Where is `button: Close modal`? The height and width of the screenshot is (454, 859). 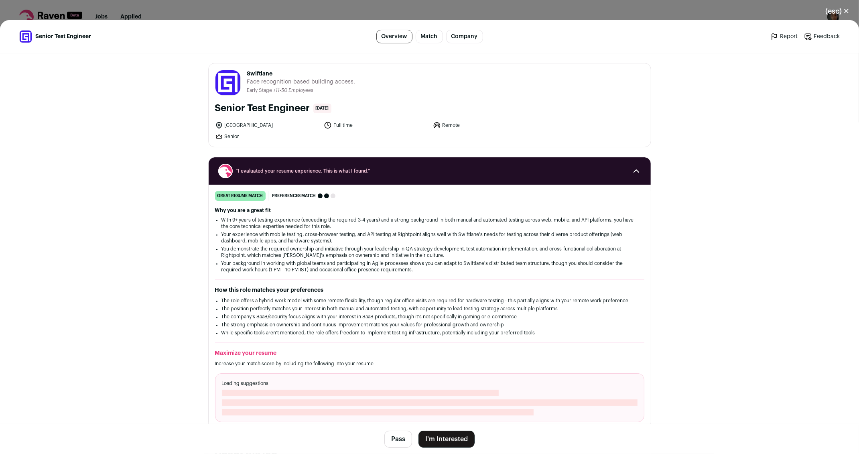
button: Close modal is located at coordinates (837, 11).